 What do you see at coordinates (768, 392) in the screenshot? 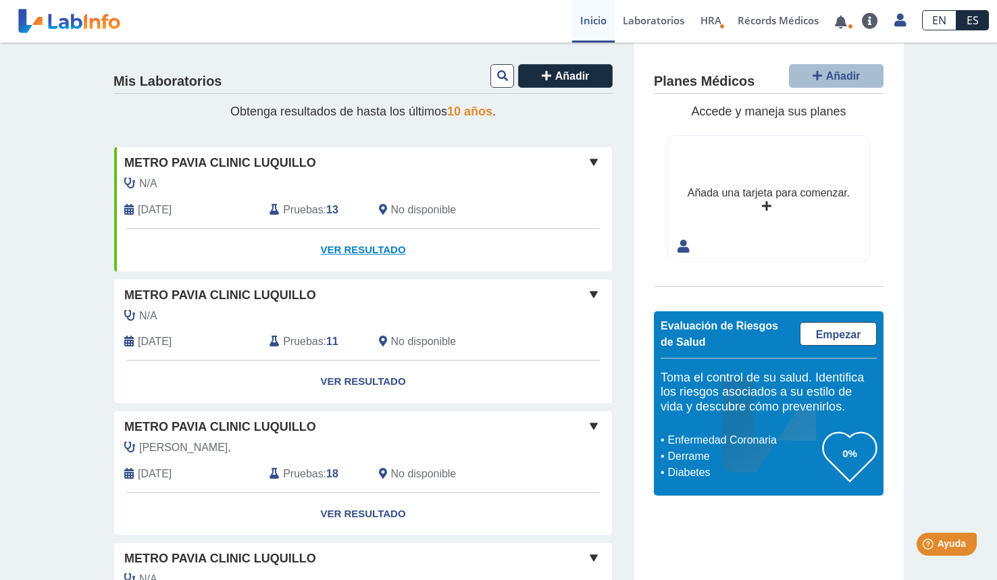
I see `h5: Toma el control de su salud. Identifica los riesgos asociados a su estilo de vida y descubre cómo...` at bounding box center [768, 392].